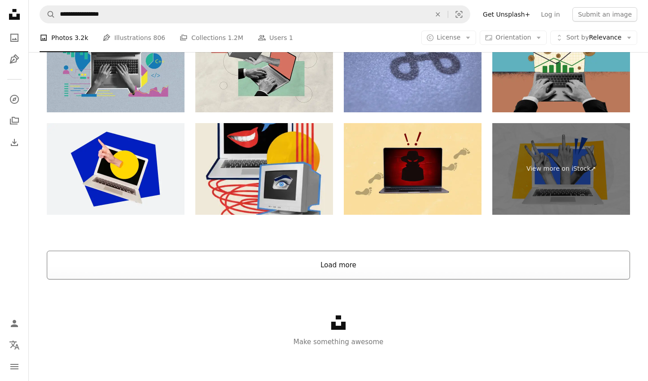 Image resolution: width=648 pixels, height=381 pixels. Describe the element at coordinates (605, 14) in the screenshot. I see `button: Submit an image` at that location.